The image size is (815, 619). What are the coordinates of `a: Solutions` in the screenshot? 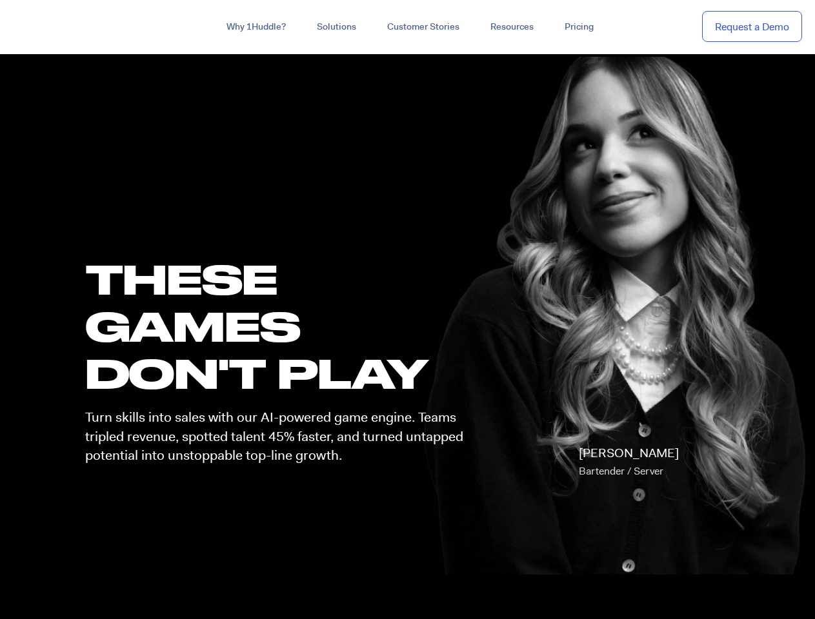 It's located at (336, 27).